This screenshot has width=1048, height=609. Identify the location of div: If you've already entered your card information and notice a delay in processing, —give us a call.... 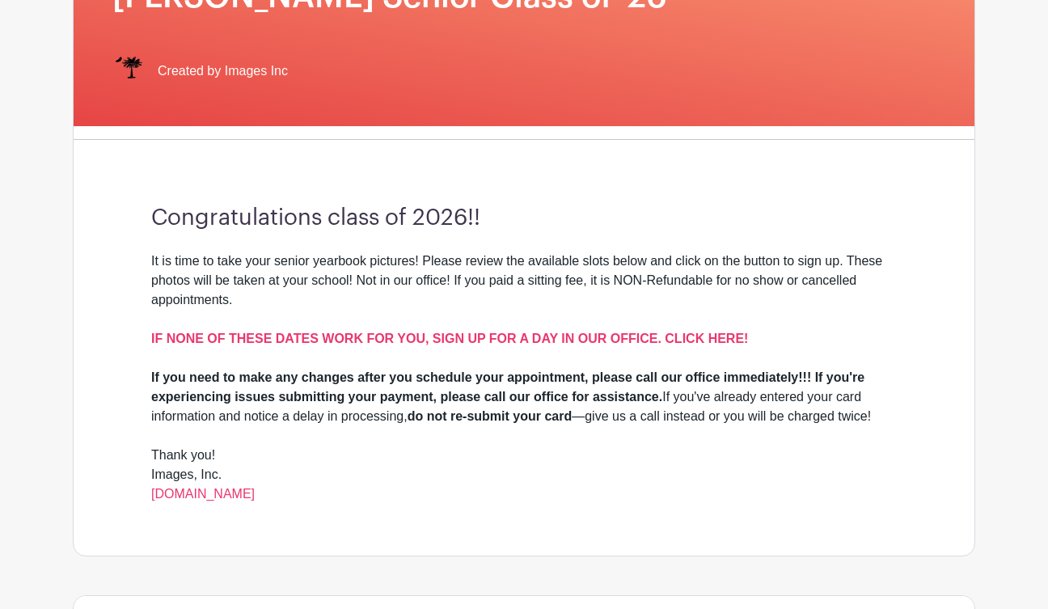
(524, 397).